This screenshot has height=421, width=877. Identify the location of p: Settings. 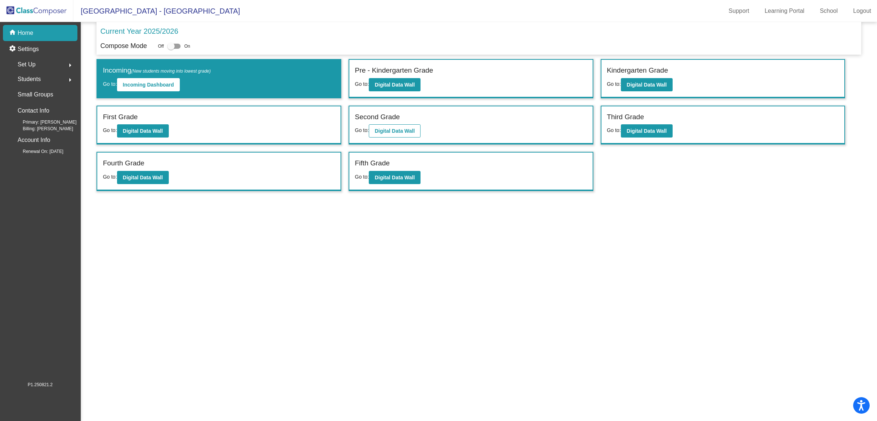
(28, 49).